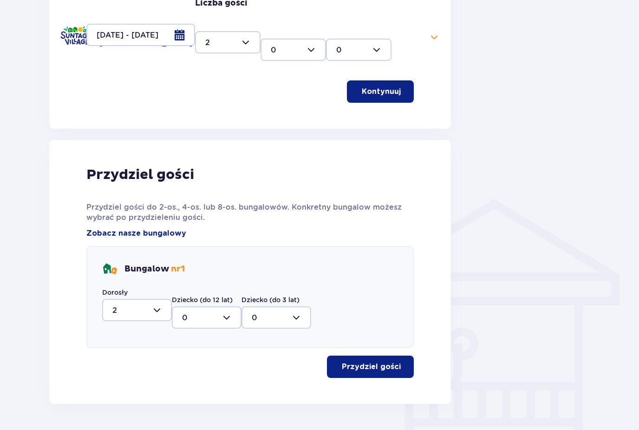 The width and height of the screenshot is (639, 430). Describe the element at coordinates (115, 292) in the screenshot. I see `label: Dorosły` at that location.